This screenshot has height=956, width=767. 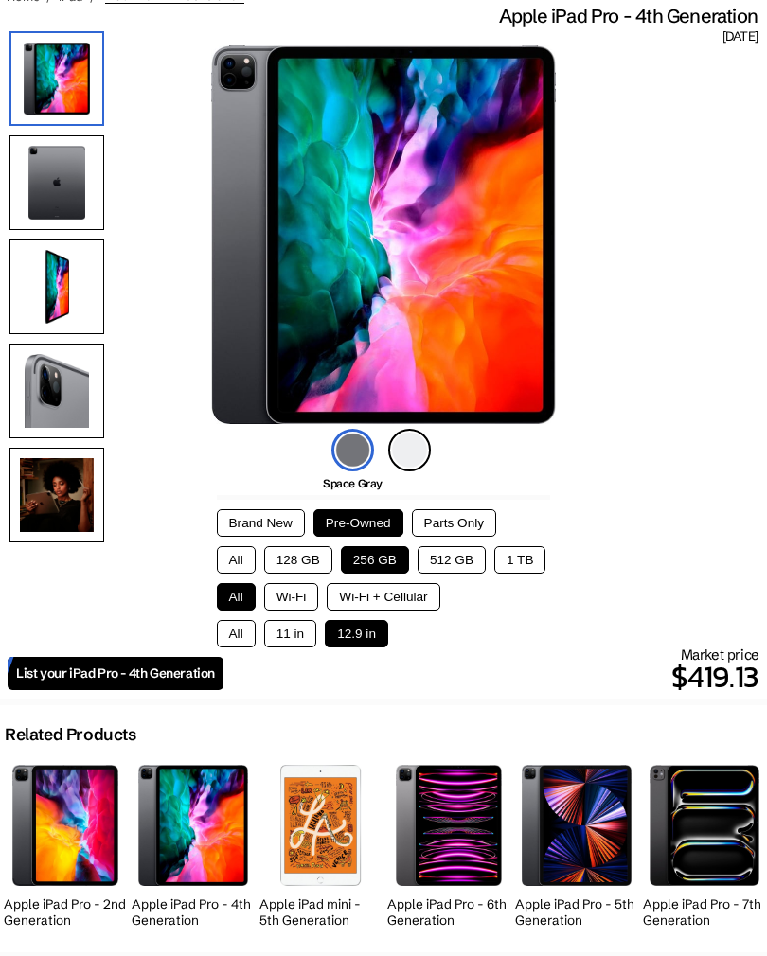 I want to click on img: silver-icon, so click(x=409, y=450).